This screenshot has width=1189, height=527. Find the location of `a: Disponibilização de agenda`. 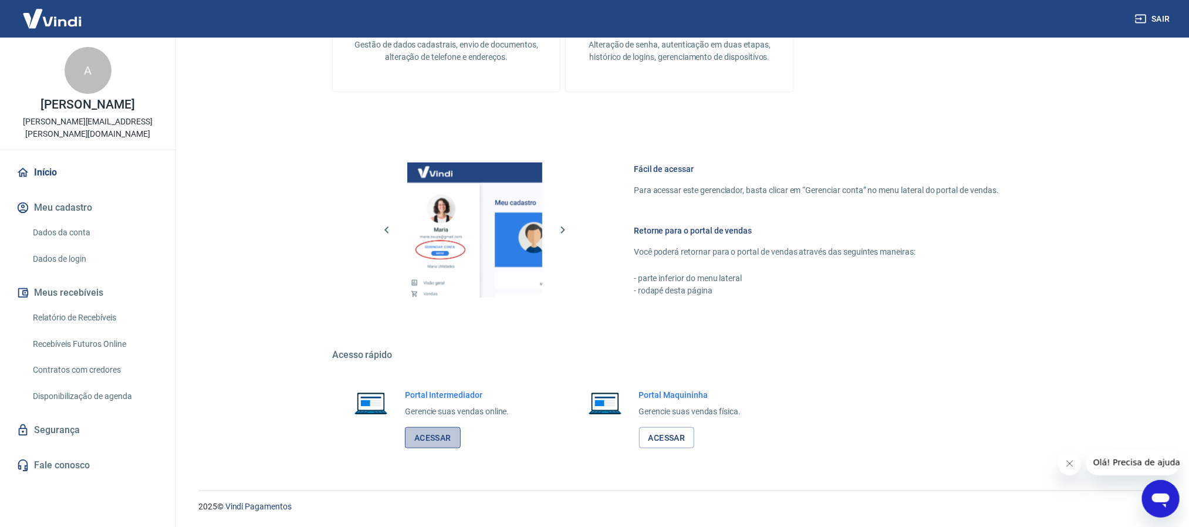

a: Disponibilização de agenda is located at coordinates (95, 396).